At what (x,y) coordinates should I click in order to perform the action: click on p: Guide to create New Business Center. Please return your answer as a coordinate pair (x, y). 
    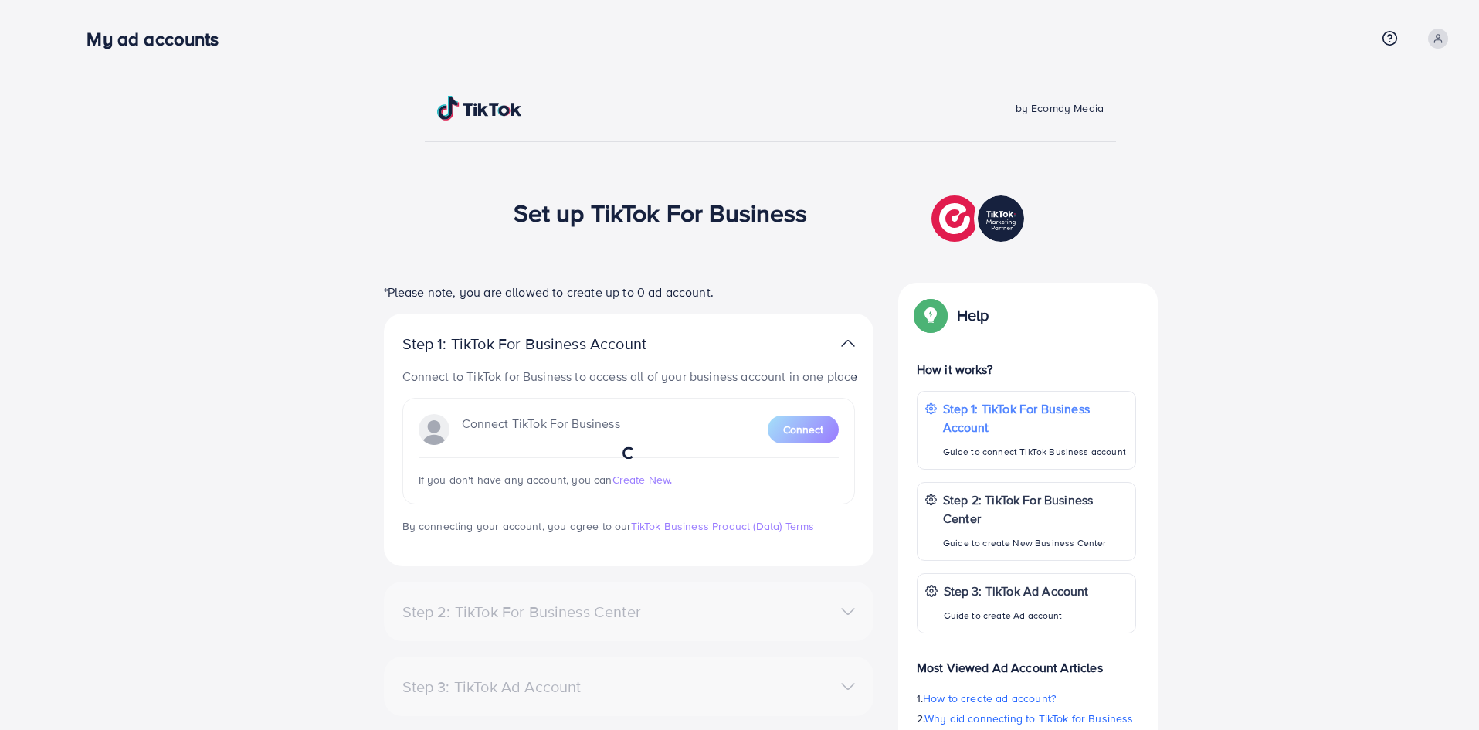
    Looking at the image, I should click on (1035, 543).